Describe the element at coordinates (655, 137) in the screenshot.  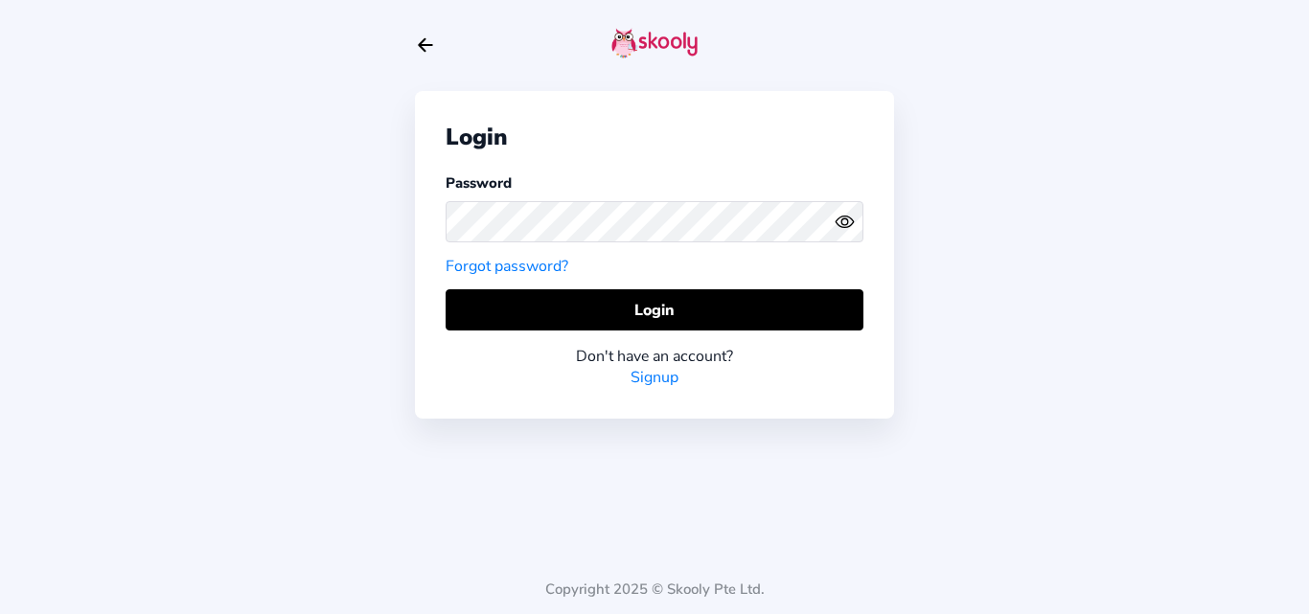
I see `div: Login` at that location.